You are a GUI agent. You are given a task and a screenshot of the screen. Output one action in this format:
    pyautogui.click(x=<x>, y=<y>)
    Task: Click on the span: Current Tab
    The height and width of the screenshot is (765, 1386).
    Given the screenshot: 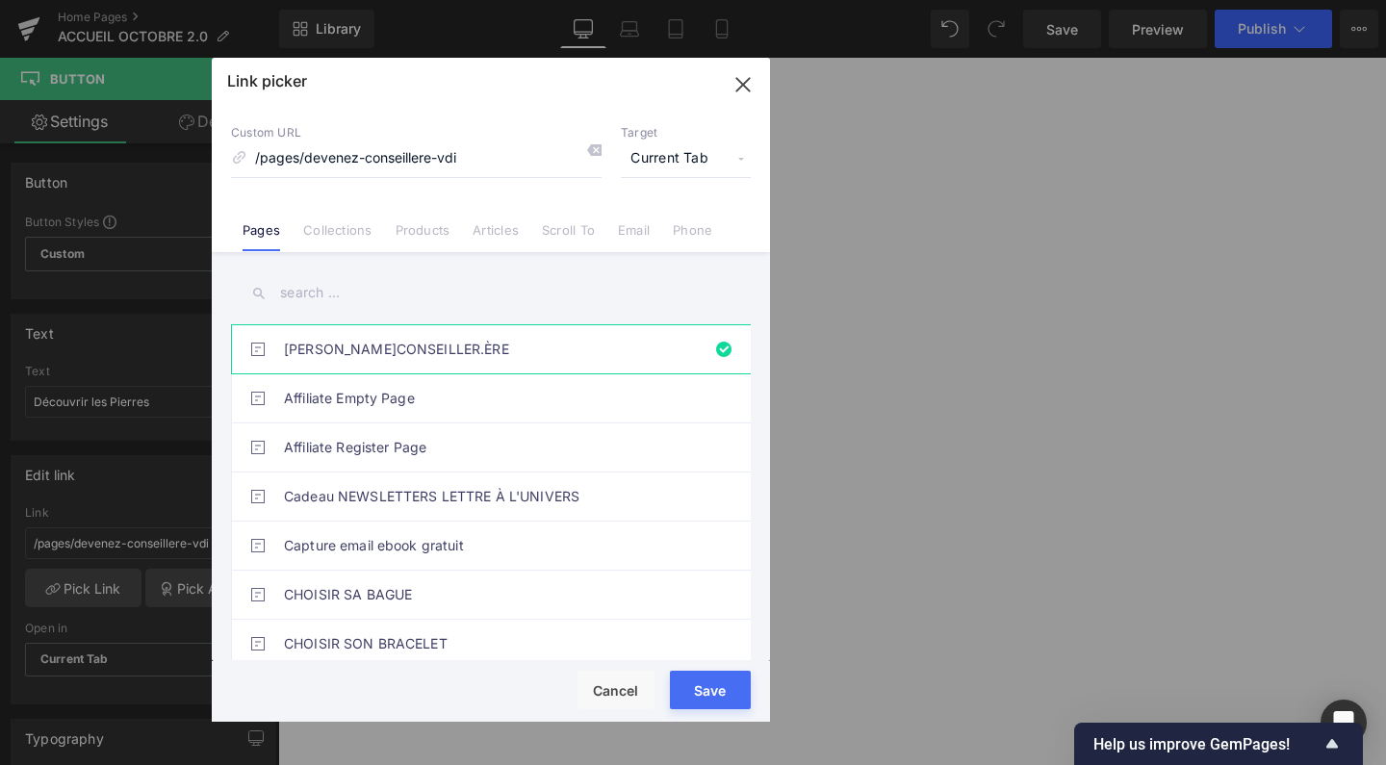 What is the action you would take?
    pyautogui.click(x=685, y=159)
    